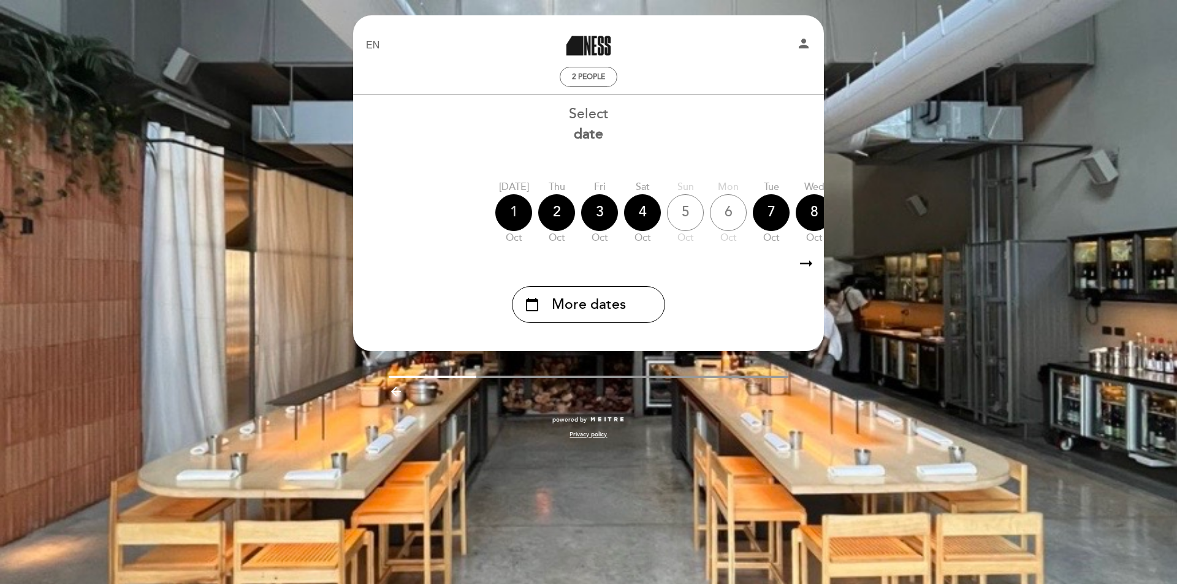 The height and width of the screenshot is (584, 1177). Describe the element at coordinates (685, 187) in the screenshot. I see `div: Sun` at that location.